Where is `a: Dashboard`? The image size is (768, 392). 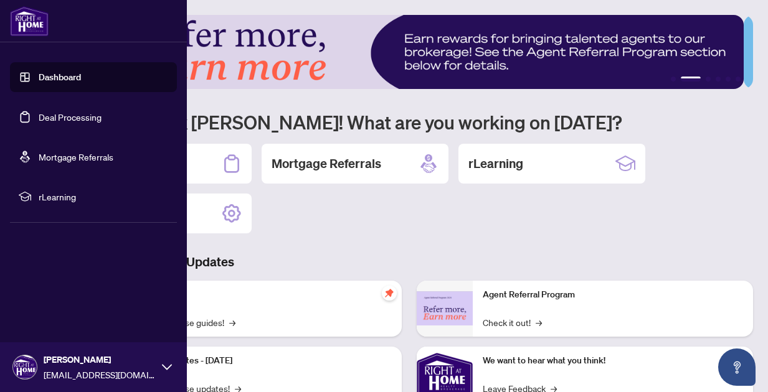 a: Dashboard is located at coordinates (60, 77).